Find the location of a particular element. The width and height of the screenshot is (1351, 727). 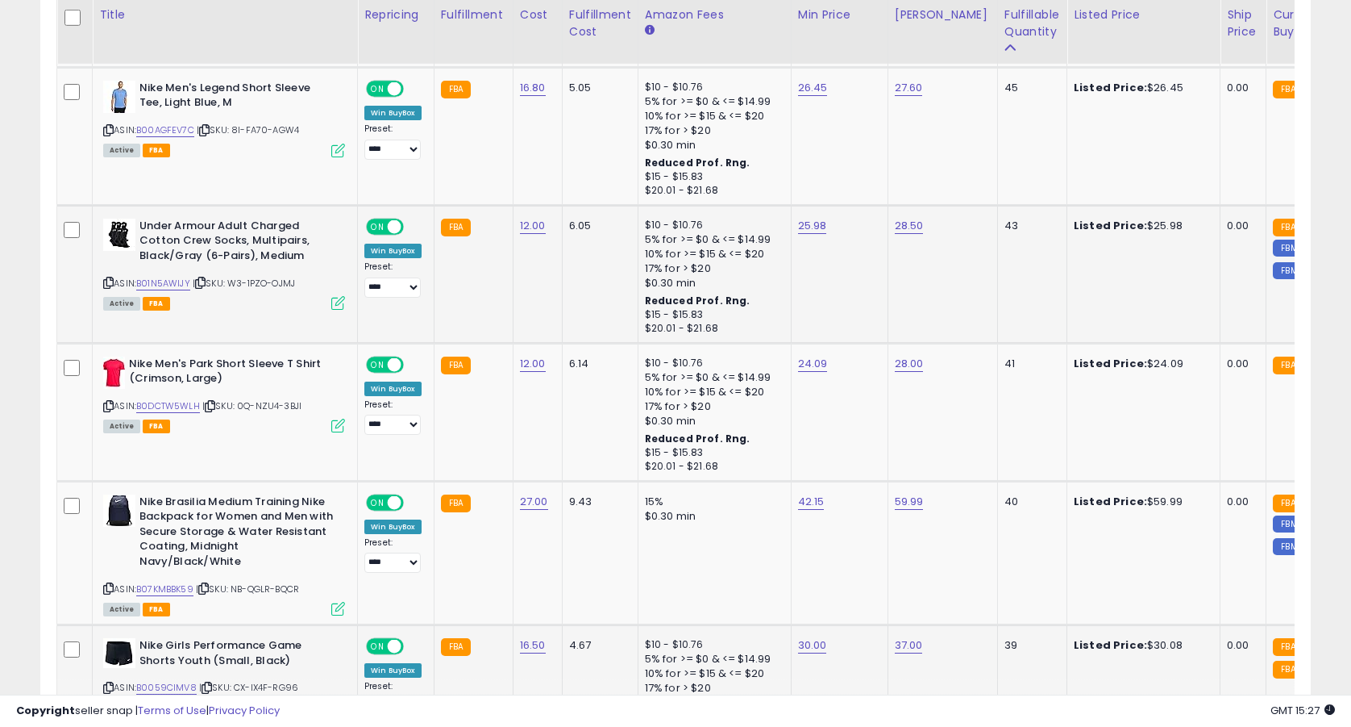

div: Fulfillment is located at coordinates (473, 15).